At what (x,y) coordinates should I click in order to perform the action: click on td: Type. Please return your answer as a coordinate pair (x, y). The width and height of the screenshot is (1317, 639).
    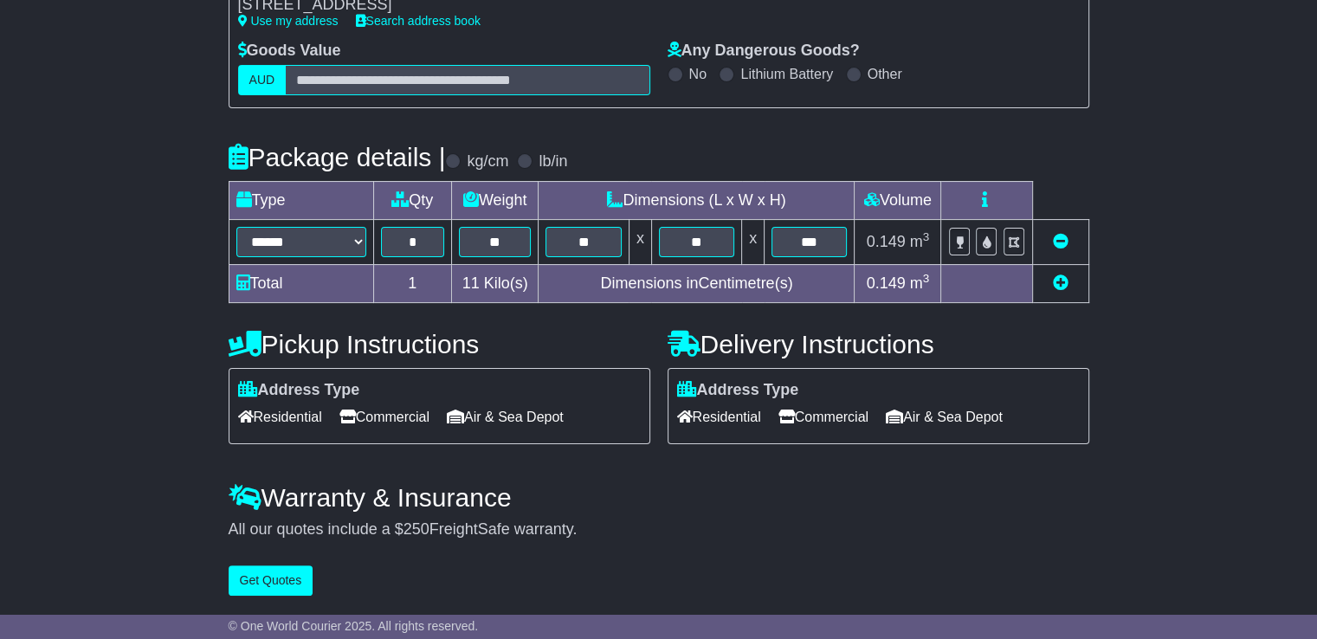
    Looking at the image, I should click on (300, 200).